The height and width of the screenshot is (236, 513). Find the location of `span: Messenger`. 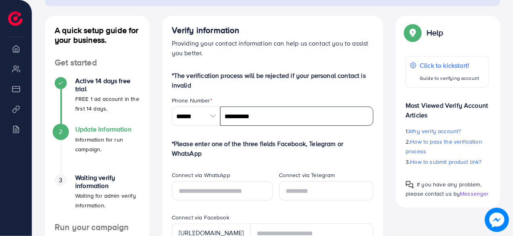

span: Messenger is located at coordinates (474, 193).